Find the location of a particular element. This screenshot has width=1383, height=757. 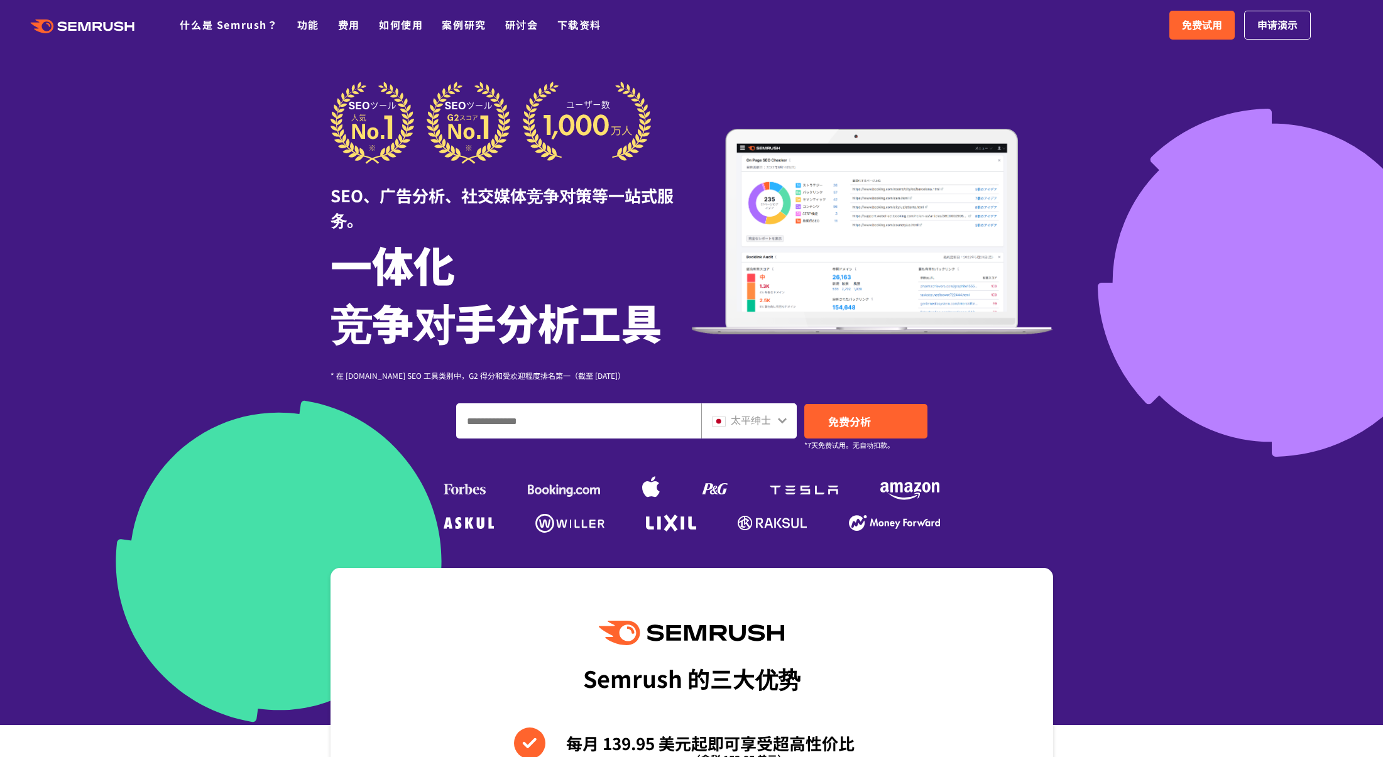

font: 下载资料 is located at coordinates (579, 24).